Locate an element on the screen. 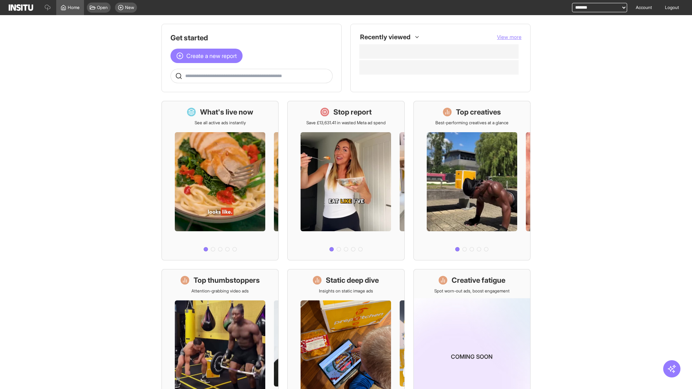 Image resolution: width=692 pixels, height=389 pixels. h1: What's live now is located at coordinates (227, 112).